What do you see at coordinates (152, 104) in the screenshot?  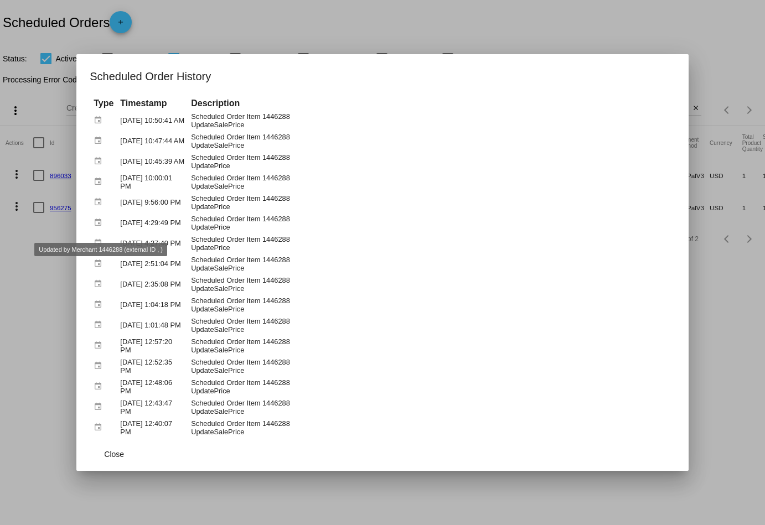 I see `th: Timestamp` at bounding box center [152, 104].